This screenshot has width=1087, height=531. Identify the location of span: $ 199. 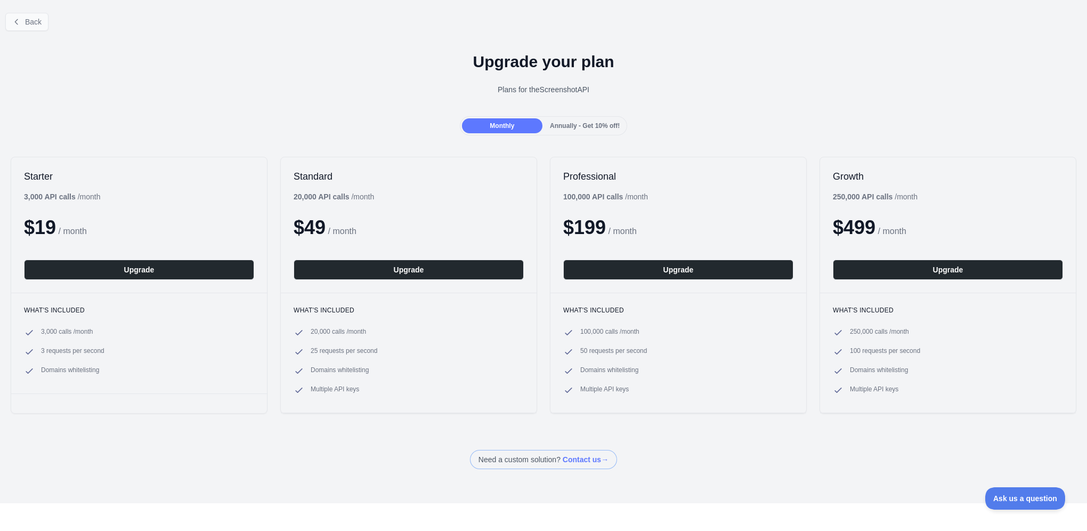
(584, 227).